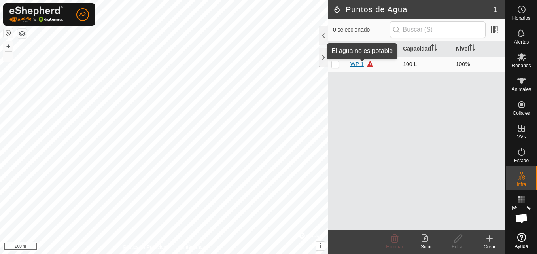 The image size is (537, 254). Describe the element at coordinates (521, 246) in the screenshot. I see `span: Ayuda` at that location.